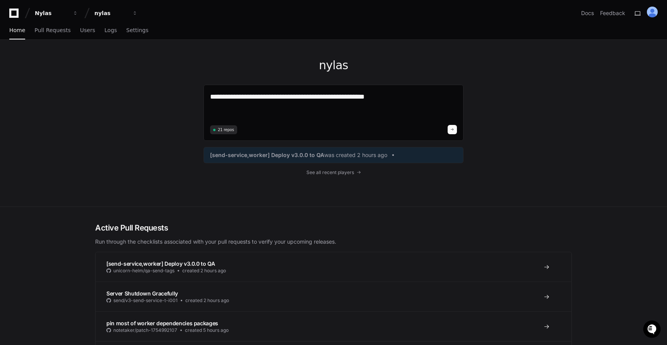 This screenshot has height=345, width=667. What do you see at coordinates (333, 65) in the screenshot?
I see `h1: nylas` at bounding box center [333, 65].